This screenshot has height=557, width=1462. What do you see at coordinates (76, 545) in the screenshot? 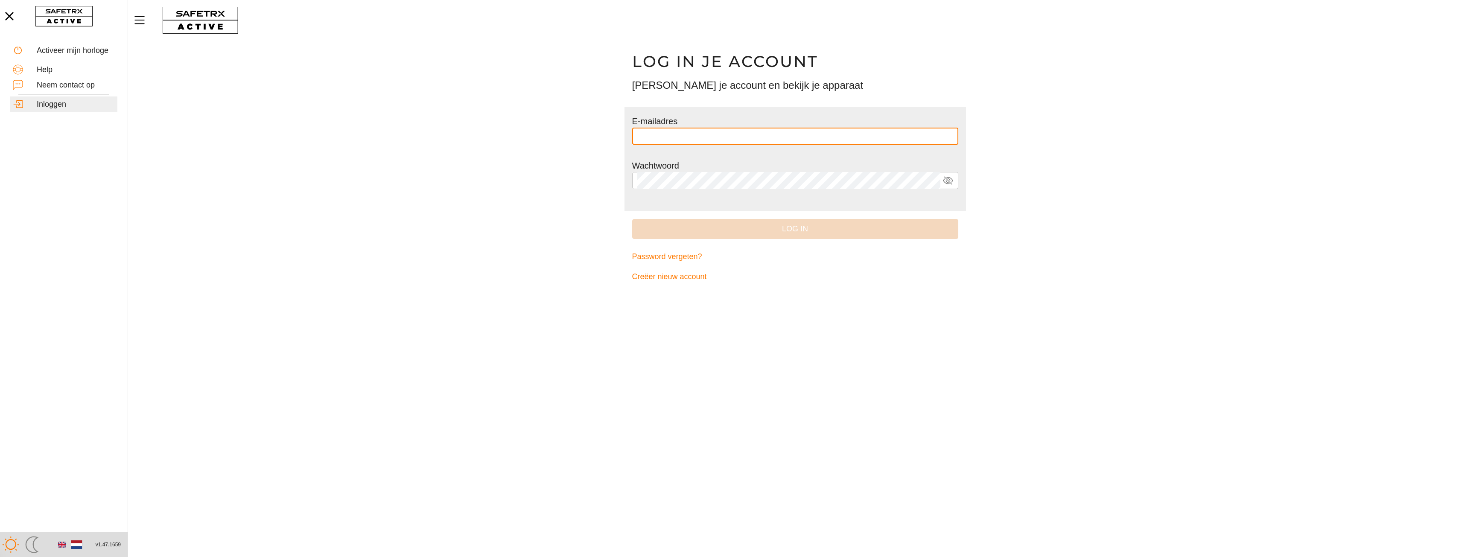
I see `img: nl.svg` at bounding box center [76, 545].